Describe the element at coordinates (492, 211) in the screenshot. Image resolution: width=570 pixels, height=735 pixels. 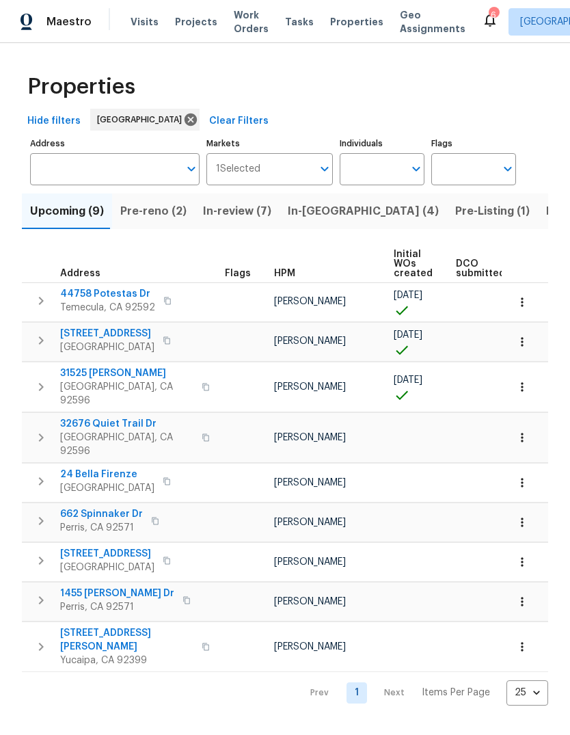
I see `span: Pre-Listing (1)` at that location.